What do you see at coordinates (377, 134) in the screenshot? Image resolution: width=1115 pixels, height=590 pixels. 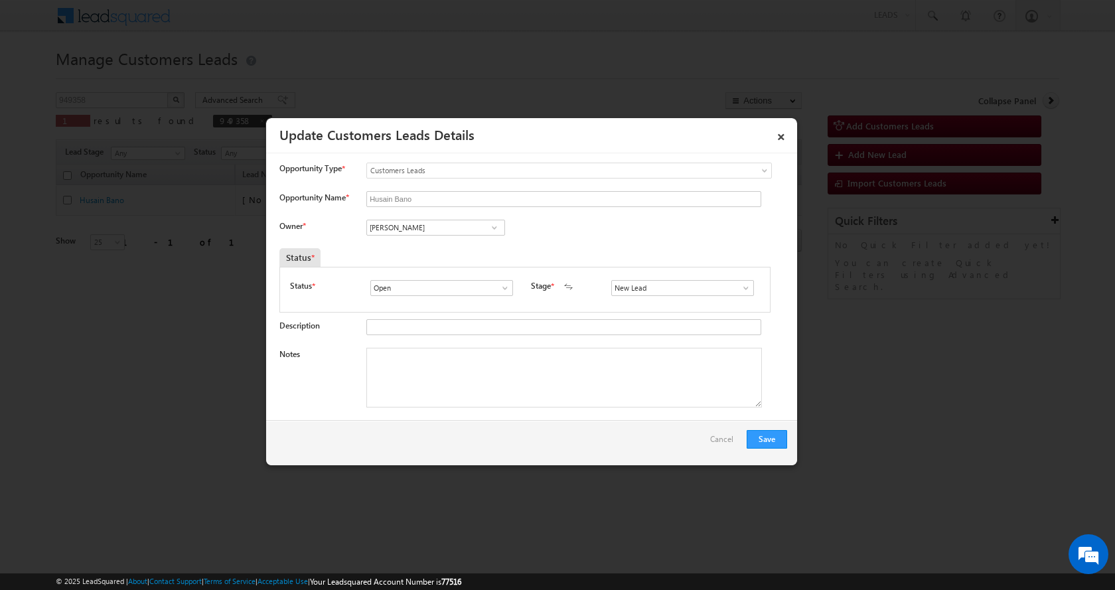 I see `a: Update Customers Leads Details` at bounding box center [377, 134].